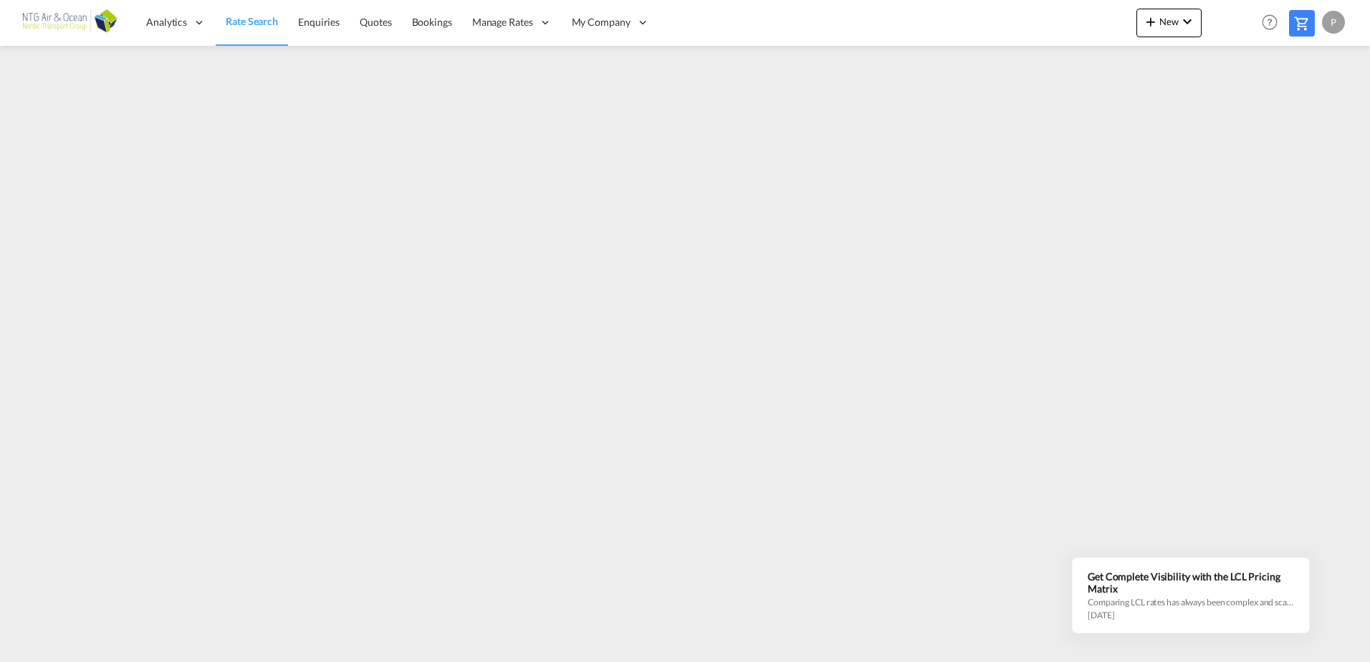 This screenshot has height=662, width=1370. Describe the element at coordinates (1169, 23) in the screenshot. I see `button: icon-plus 400-fgNewicon-chevron-down` at that location.